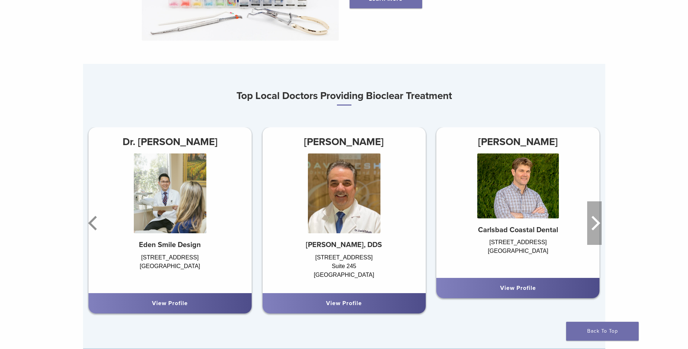 The image size is (688, 349). Describe the element at coordinates (594, 223) in the screenshot. I see `button: Next` at that location.